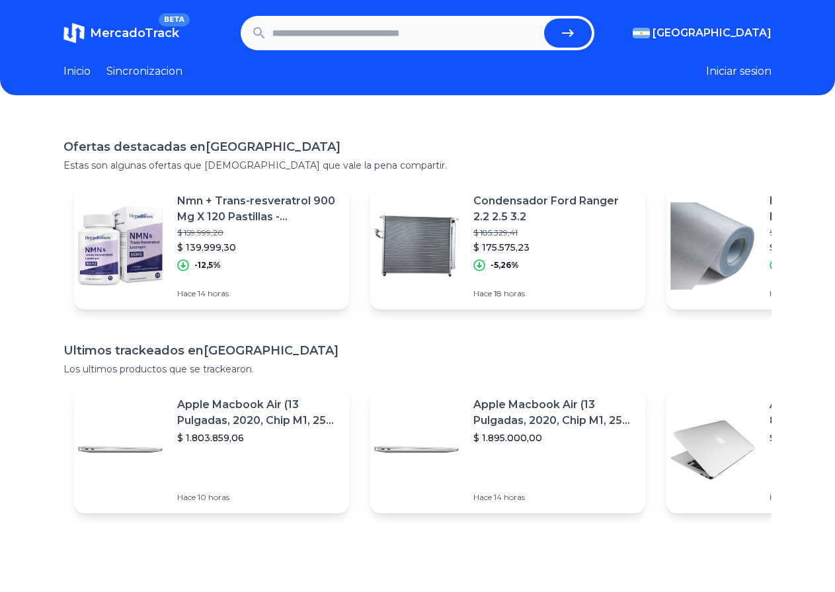 This screenshot has height=592, width=835. Describe the element at coordinates (134, 33) in the screenshot. I see `span: MercadoTrack` at that location.